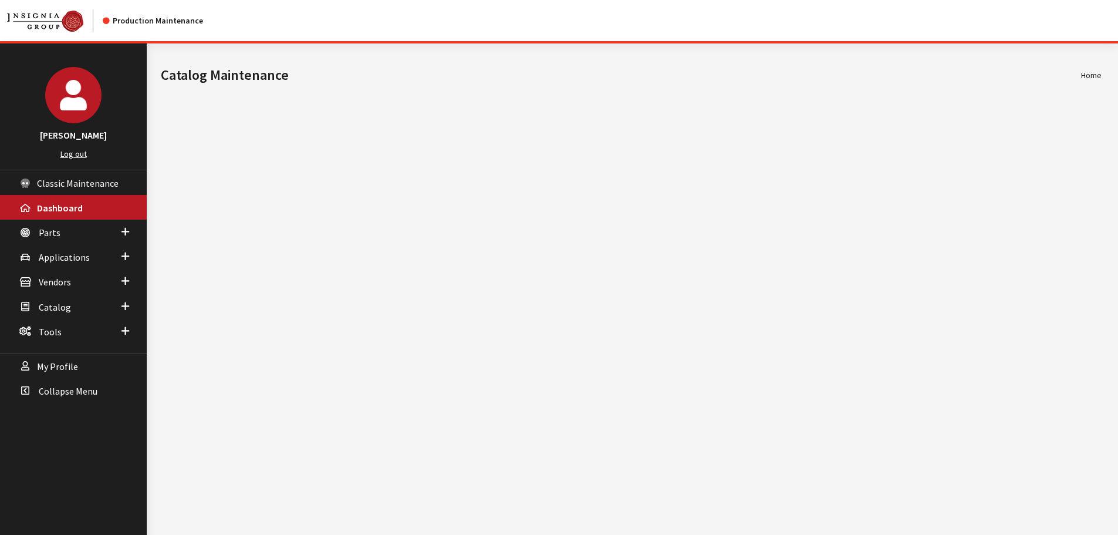 This screenshot has width=1118, height=535. Describe the element at coordinates (60, 208) in the screenshot. I see `span: Dashboard` at that location.